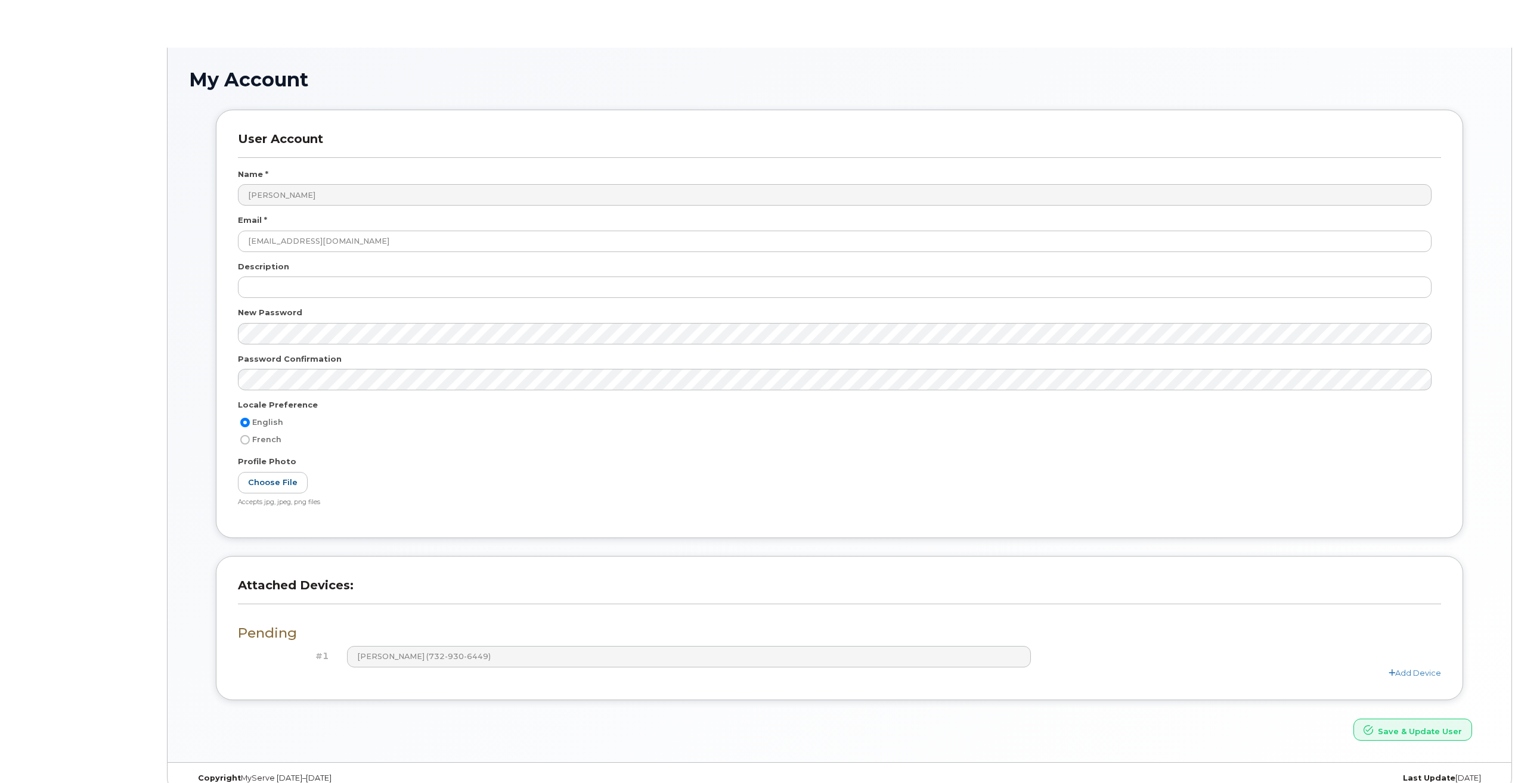  What do you see at coordinates (268, 422) in the screenshot?
I see `span: English` at bounding box center [268, 422].